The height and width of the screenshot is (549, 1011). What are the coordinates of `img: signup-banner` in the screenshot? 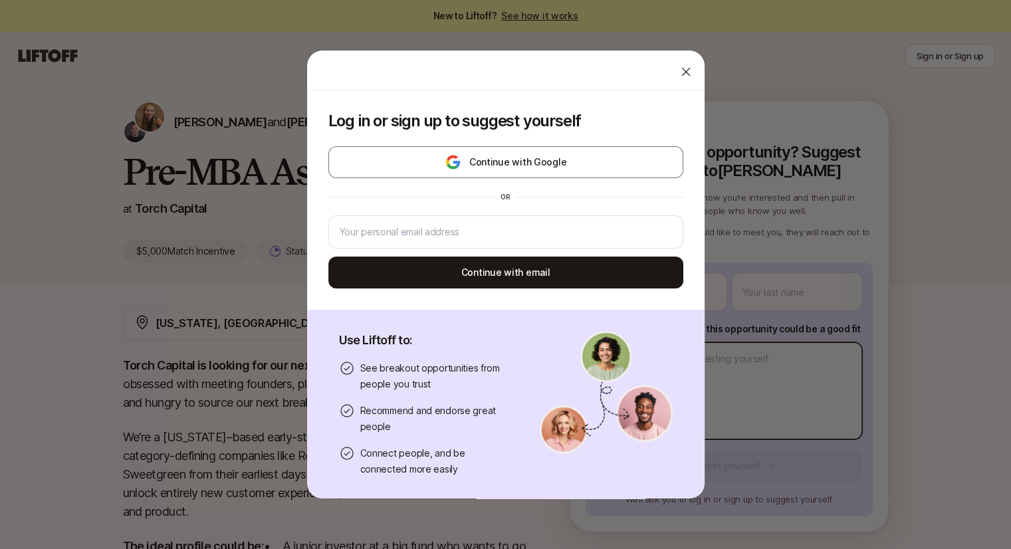 It's located at (606, 392).